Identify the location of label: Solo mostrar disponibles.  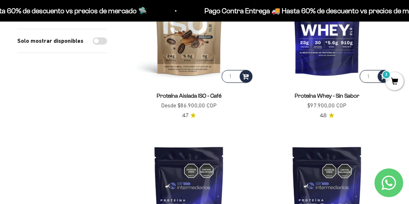
(50, 41).